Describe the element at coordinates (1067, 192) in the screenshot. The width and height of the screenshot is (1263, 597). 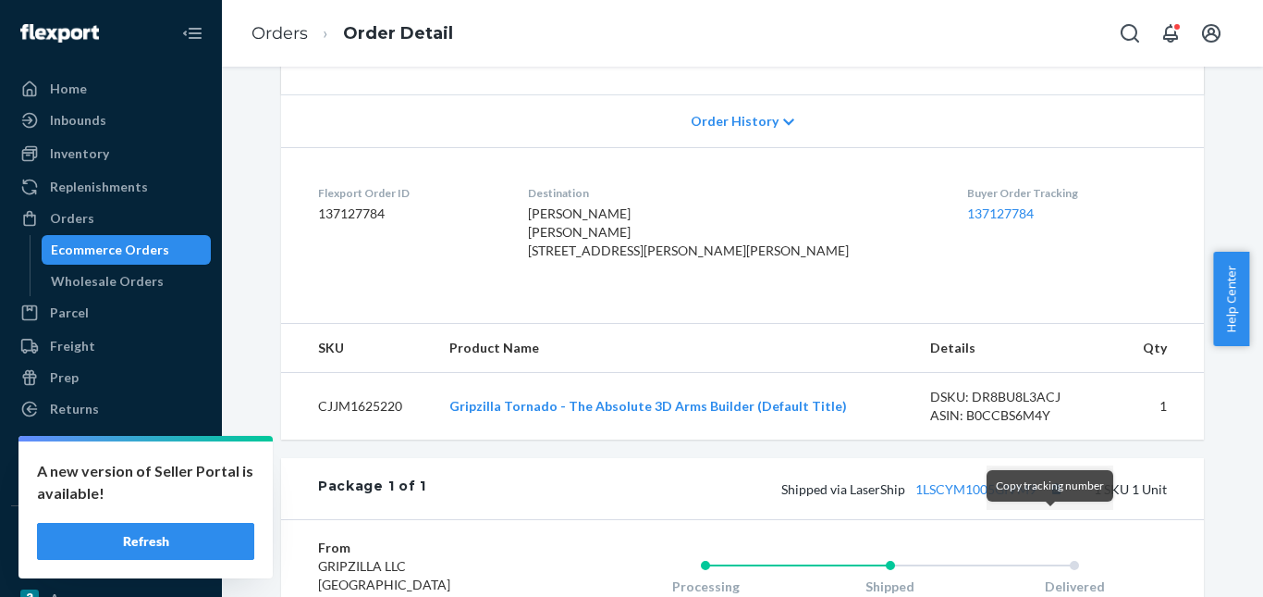
I see `dt: Buyer Order Tracking` at that location.